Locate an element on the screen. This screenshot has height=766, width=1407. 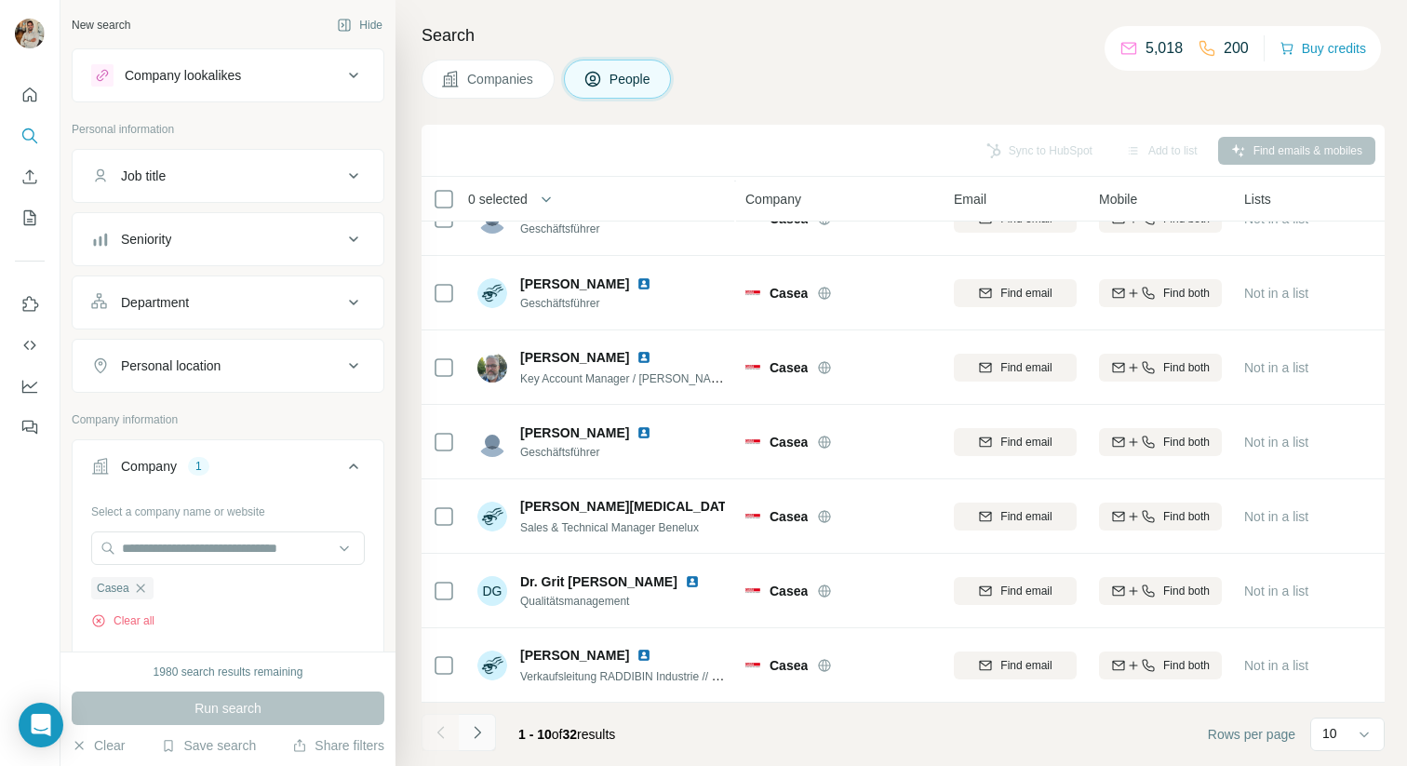
button: My lists is located at coordinates (30, 218).